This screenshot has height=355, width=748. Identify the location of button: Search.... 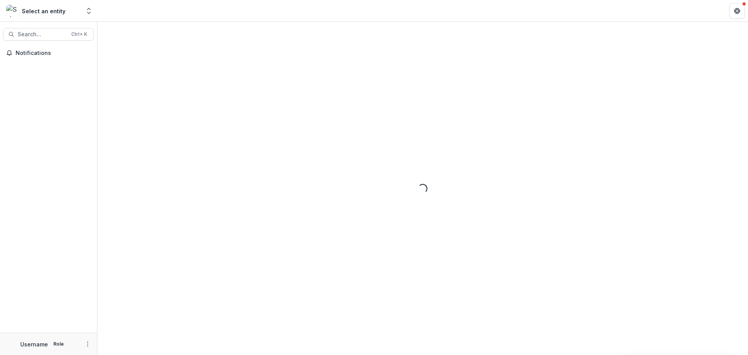
(48, 34).